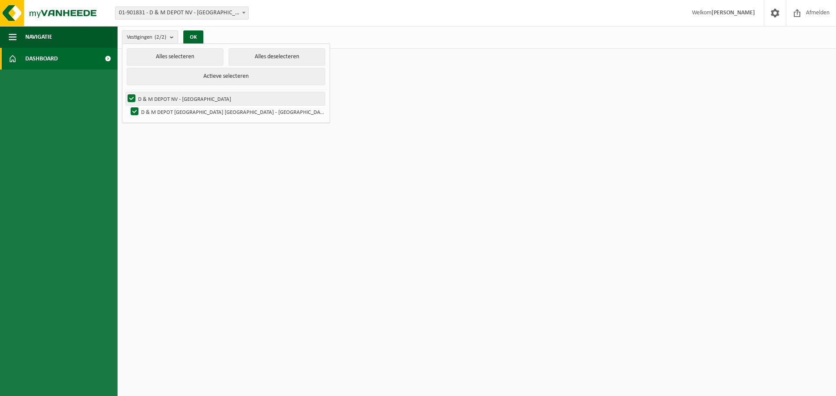 This screenshot has height=396, width=836. I want to click on button: Vestigingen(2/2), so click(150, 37).